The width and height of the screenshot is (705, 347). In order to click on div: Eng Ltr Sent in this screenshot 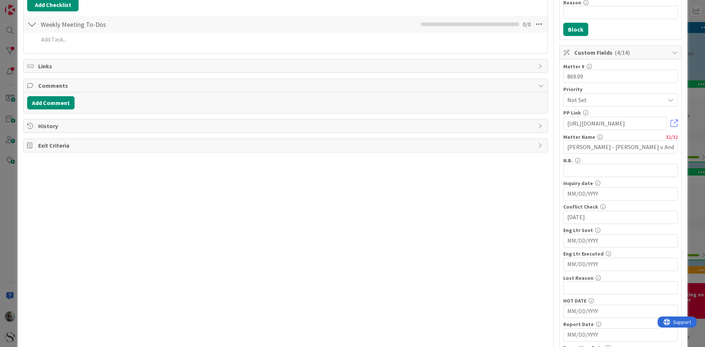, I will do `click(621, 230)`.